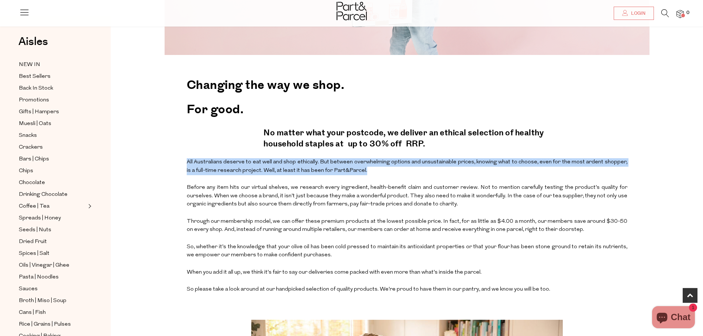  I want to click on a: Snacks, so click(52, 135).